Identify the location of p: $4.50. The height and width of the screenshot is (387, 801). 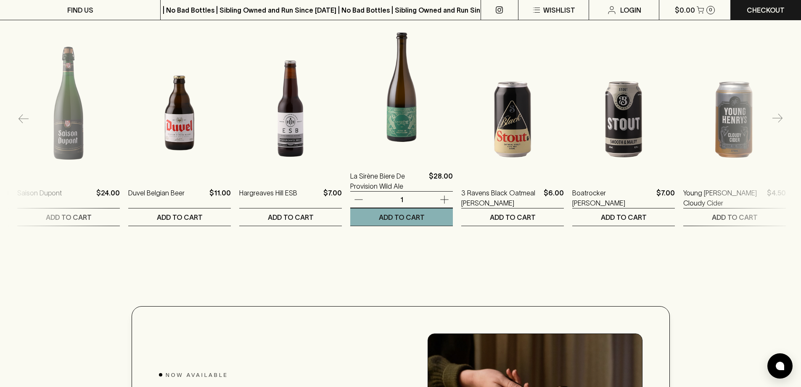
(776, 198).